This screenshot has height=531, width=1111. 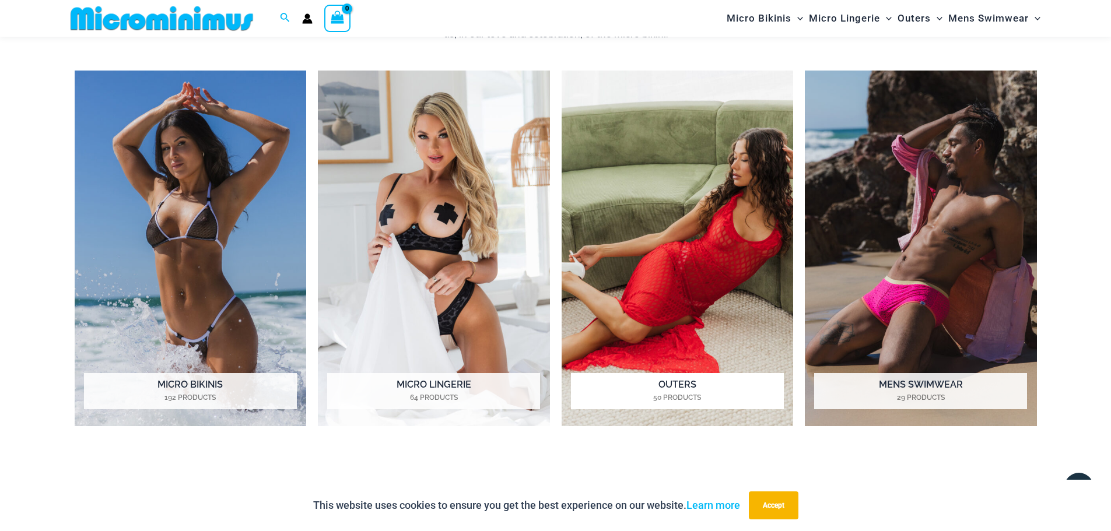 What do you see at coordinates (844, 18) in the screenshot?
I see `span: Micro Lingerie` at bounding box center [844, 18].